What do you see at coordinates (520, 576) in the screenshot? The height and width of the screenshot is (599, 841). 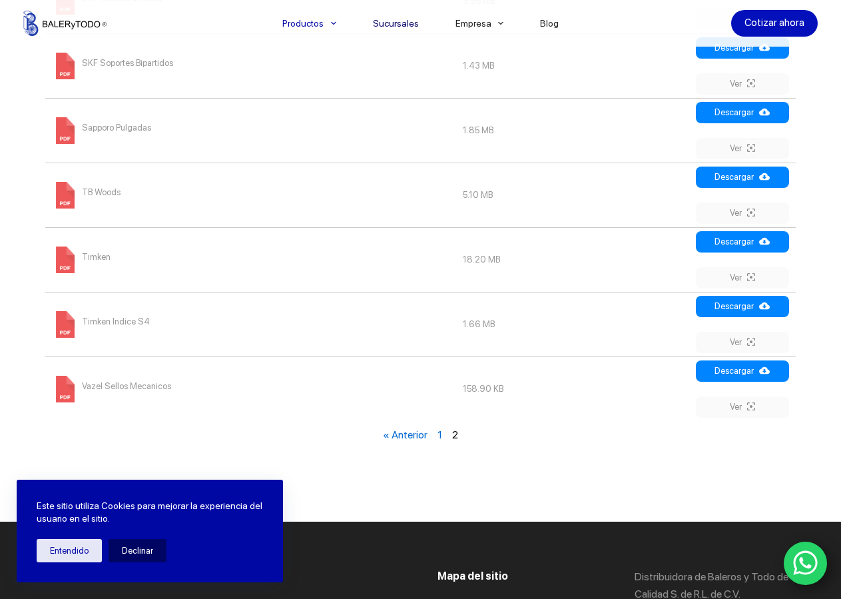 I see `h3: Mapa del sitio` at bounding box center [520, 576].